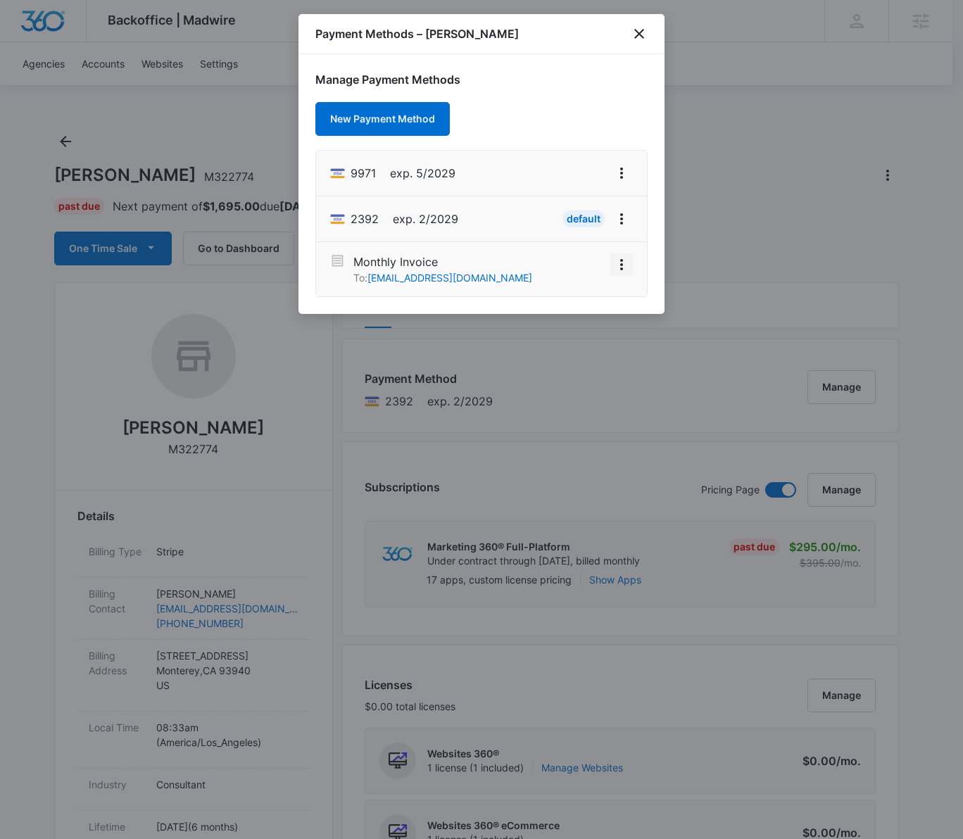  What do you see at coordinates (481, 80) in the screenshot?
I see `h1: Manage Payment Methods` at bounding box center [481, 80].